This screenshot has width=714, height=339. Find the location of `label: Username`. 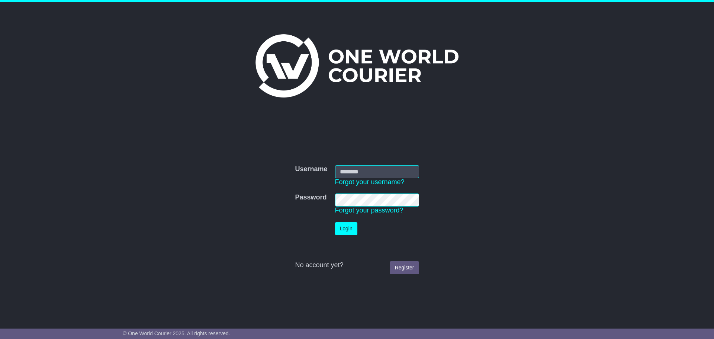

label: Username is located at coordinates (311, 169).